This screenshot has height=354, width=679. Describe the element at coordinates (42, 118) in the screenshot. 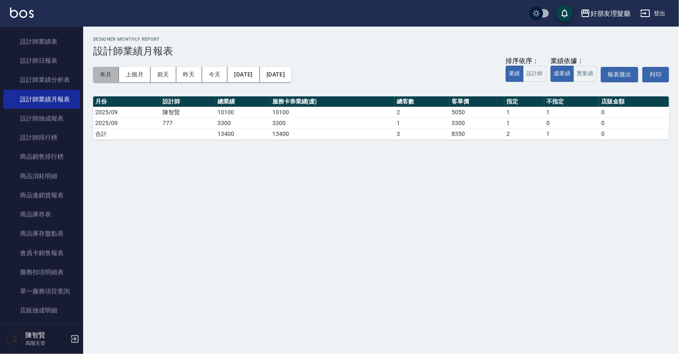

I see `a: 設計師抽成報表` at that location.